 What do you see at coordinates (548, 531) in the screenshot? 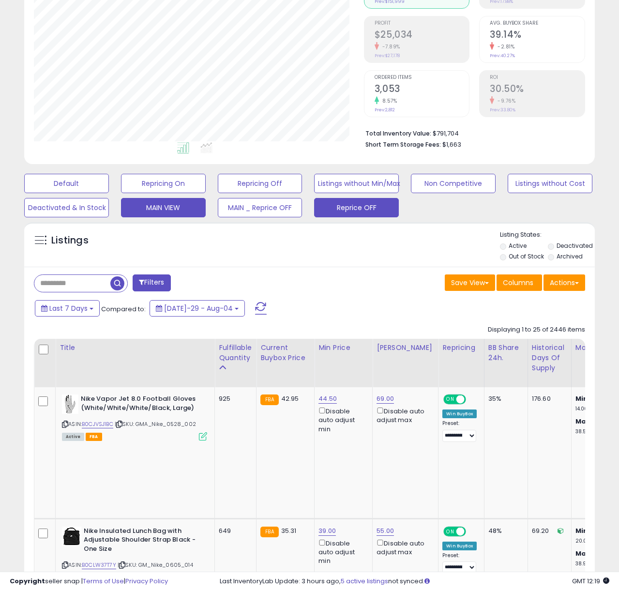
I see `div: 69.20` at bounding box center [548, 531].